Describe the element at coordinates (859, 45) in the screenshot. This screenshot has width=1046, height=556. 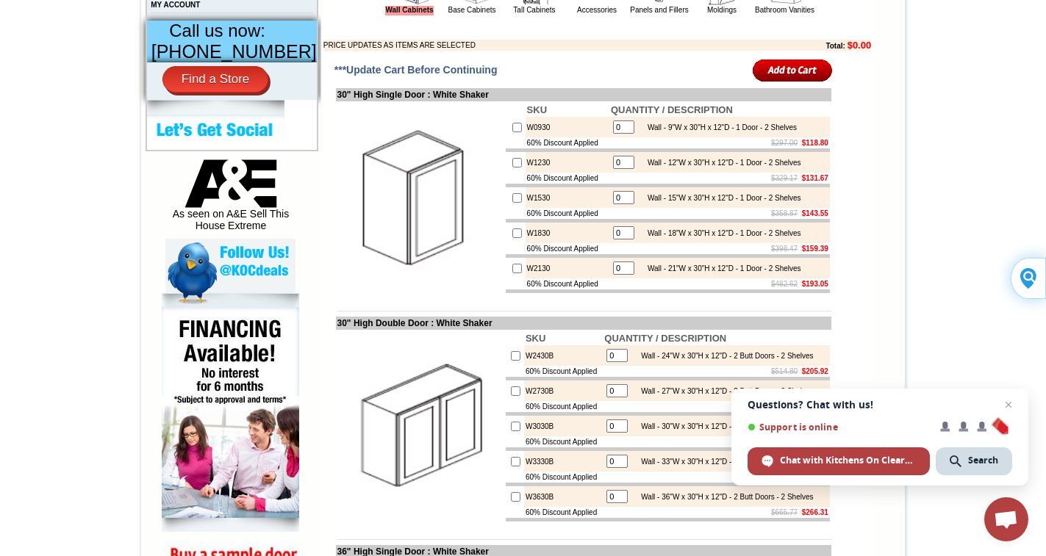
I see `b: $0.00` at that location.